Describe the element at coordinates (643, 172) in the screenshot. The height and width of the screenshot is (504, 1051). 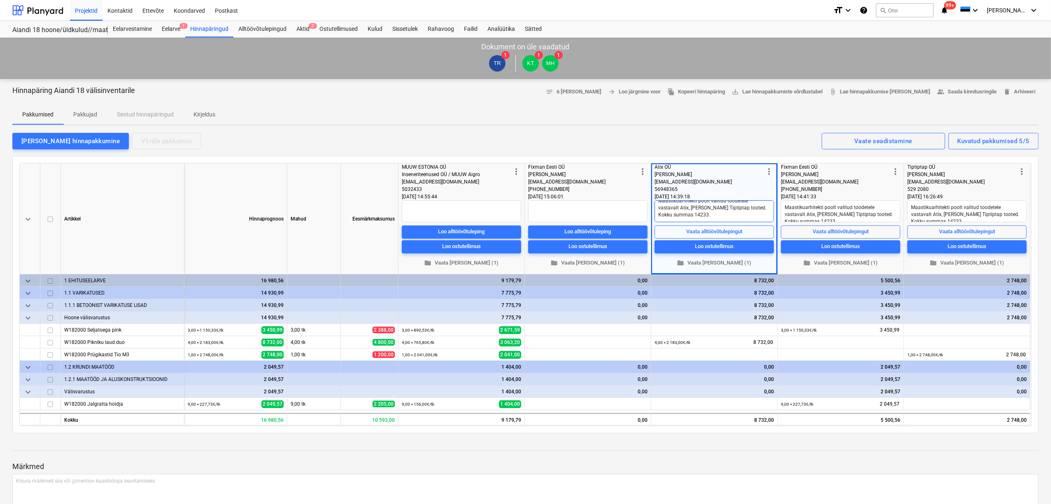
I see `span: more_vert` at that location.